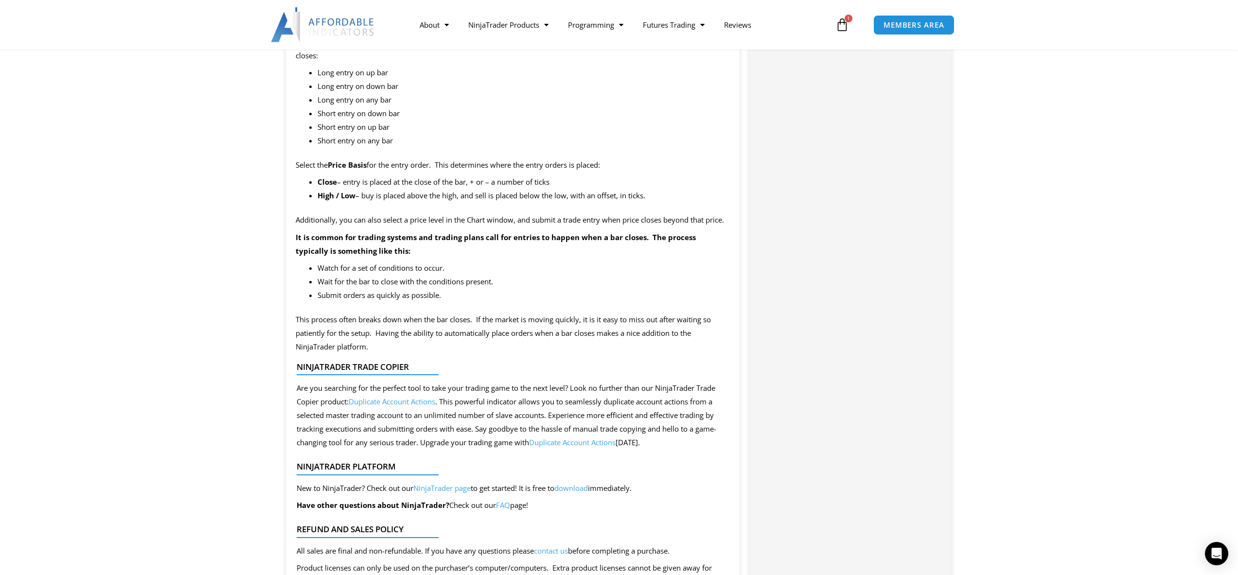  Describe the element at coordinates (347, 165) in the screenshot. I see `strong: Price Basis` at that location.